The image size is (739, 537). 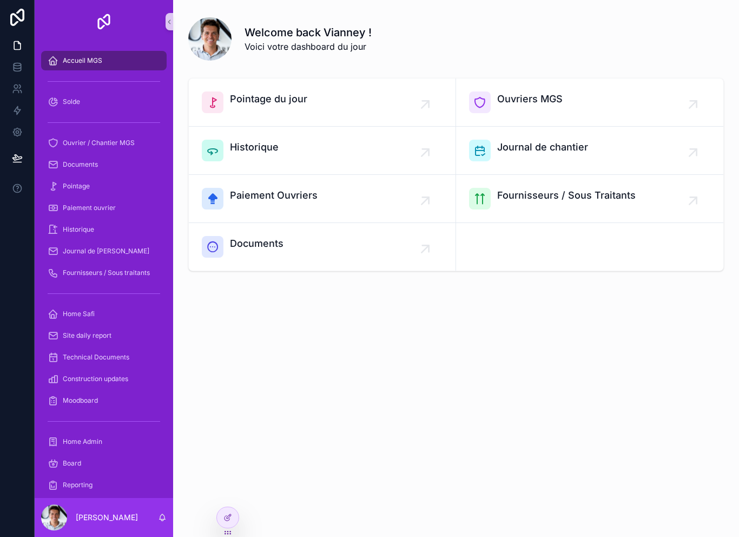 I want to click on span: Accueil MGS, so click(x=82, y=61).